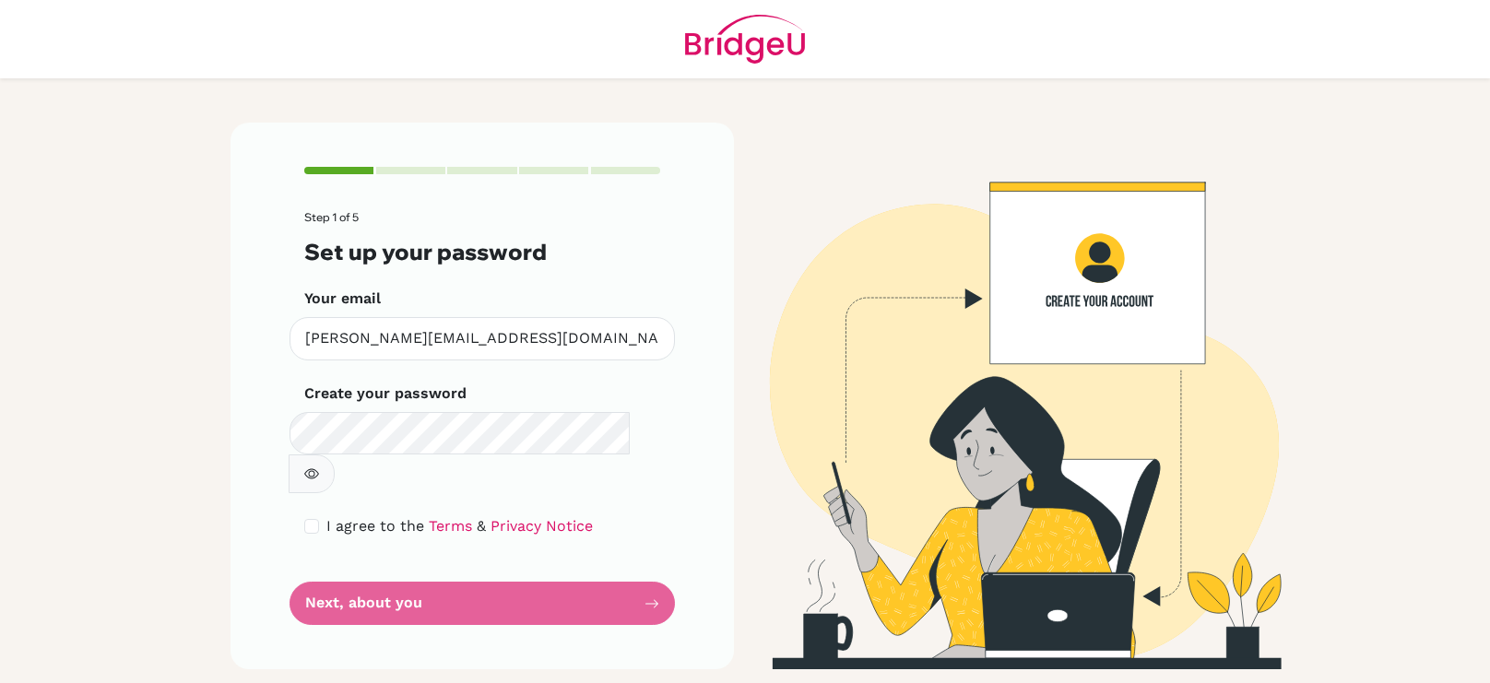  Describe the element at coordinates (342, 299) in the screenshot. I see `label: Your email` at that location.